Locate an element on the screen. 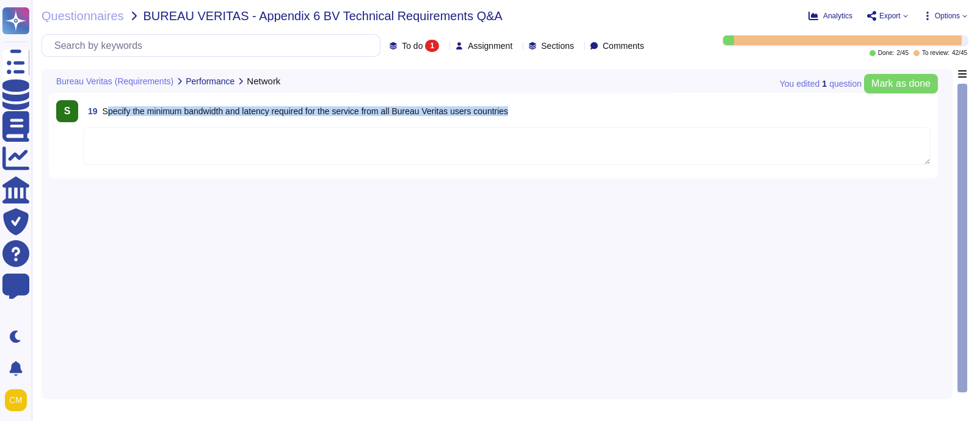 This screenshot has width=977, height=421. span: BUREAU VERITAS - Appendix 6 BV Technical Requirements Q&A is located at coordinates (323, 16).